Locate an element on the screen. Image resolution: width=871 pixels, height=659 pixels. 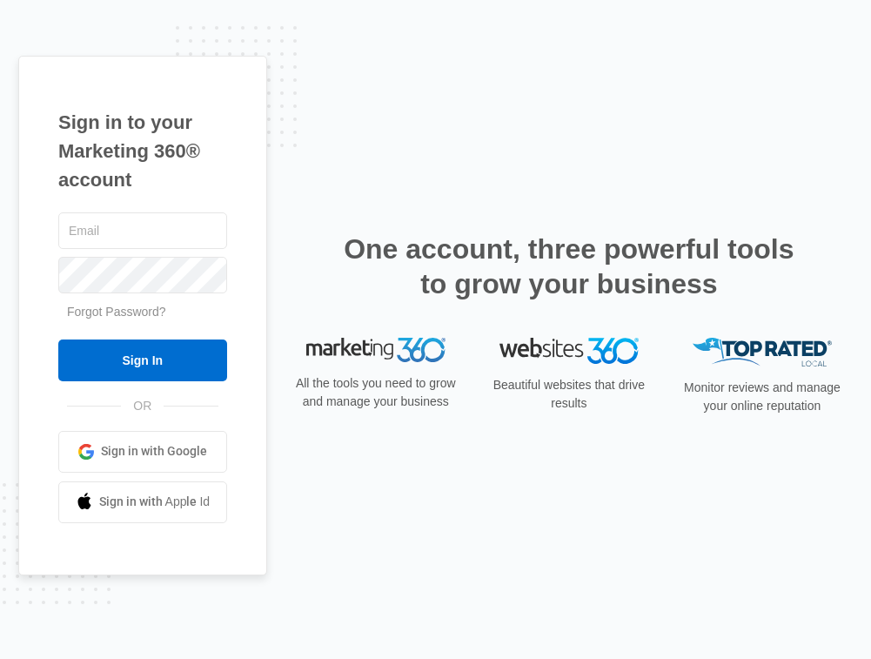
p: All the tools you need to grow and manage your business is located at coordinates (376, 393).